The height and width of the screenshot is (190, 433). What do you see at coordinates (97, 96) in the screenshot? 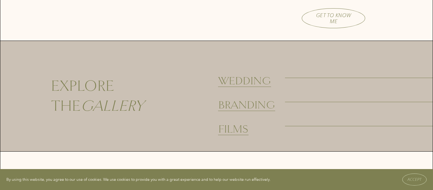
I see `span: Explore the` at bounding box center [97, 96].